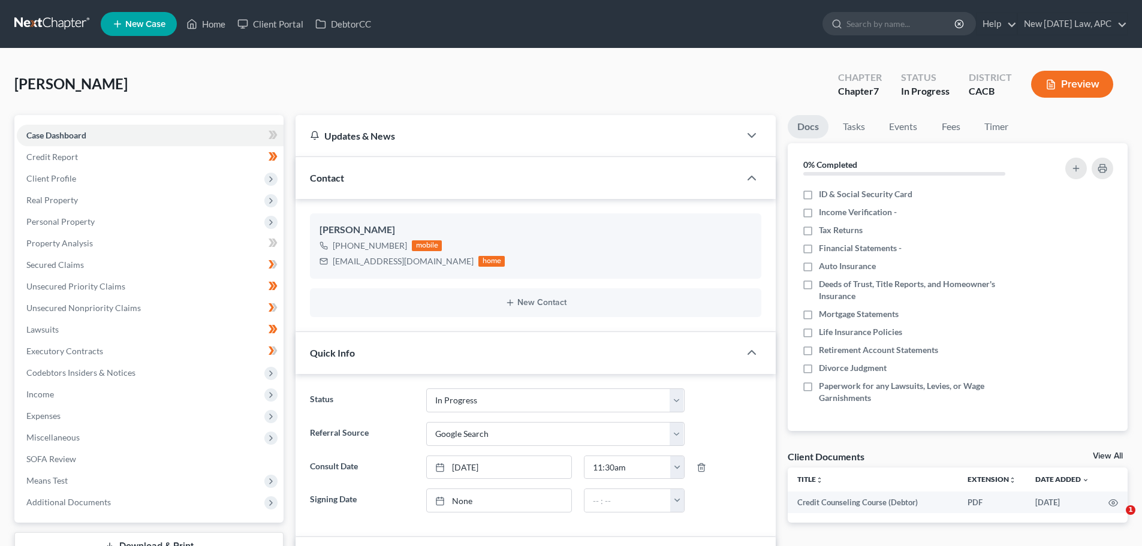  Describe the element at coordinates (81, 372) in the screenshot. I see `span: Codebtors Insiders & Notices` at that location.